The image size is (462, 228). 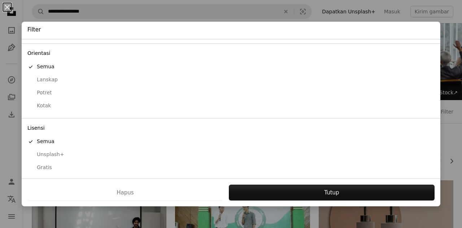 What do you see at coordinates (231, 80) in the screenshot?
I see `button: Lanskap` at bounding box center [231, 80].